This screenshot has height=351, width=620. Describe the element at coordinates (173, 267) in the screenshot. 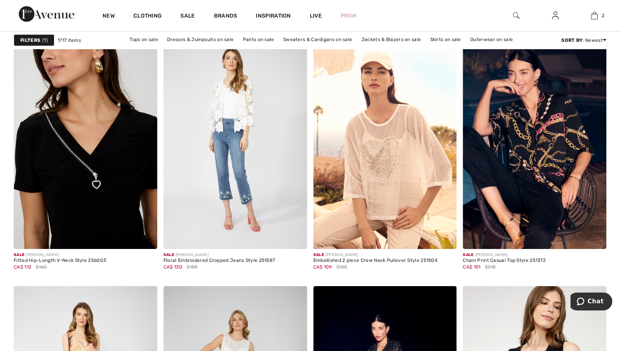

I see `span: CA$ 130` at that location.